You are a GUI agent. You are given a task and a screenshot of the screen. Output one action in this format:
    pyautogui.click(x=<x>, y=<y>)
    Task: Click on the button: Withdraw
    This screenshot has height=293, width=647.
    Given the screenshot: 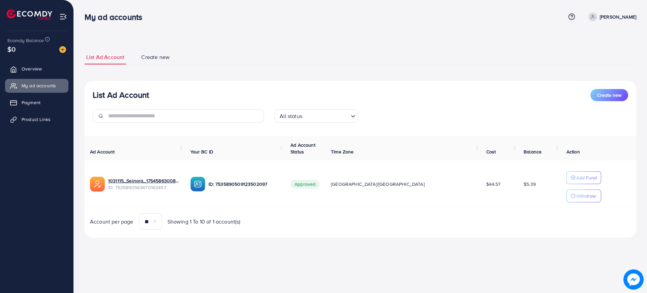 What is the action you would take?
    pyautogui.click(x=583, y=196)
    